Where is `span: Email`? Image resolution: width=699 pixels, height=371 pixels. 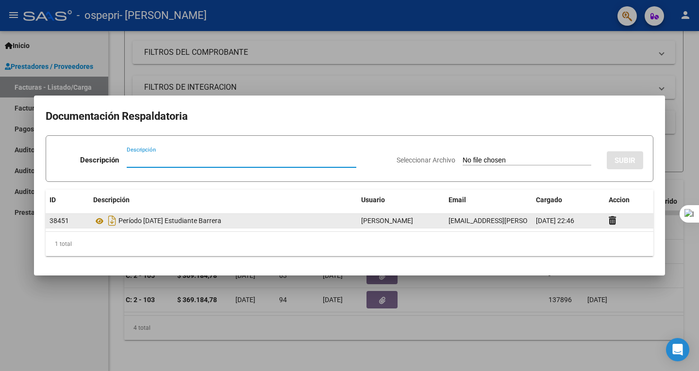
span: Email is located at coordinates (457, 200).